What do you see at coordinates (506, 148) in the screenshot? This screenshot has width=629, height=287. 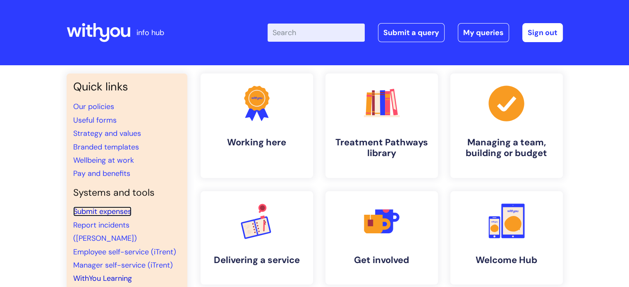 I see `h4: Managing a team, building or budget` at bounding box center [506, 148].